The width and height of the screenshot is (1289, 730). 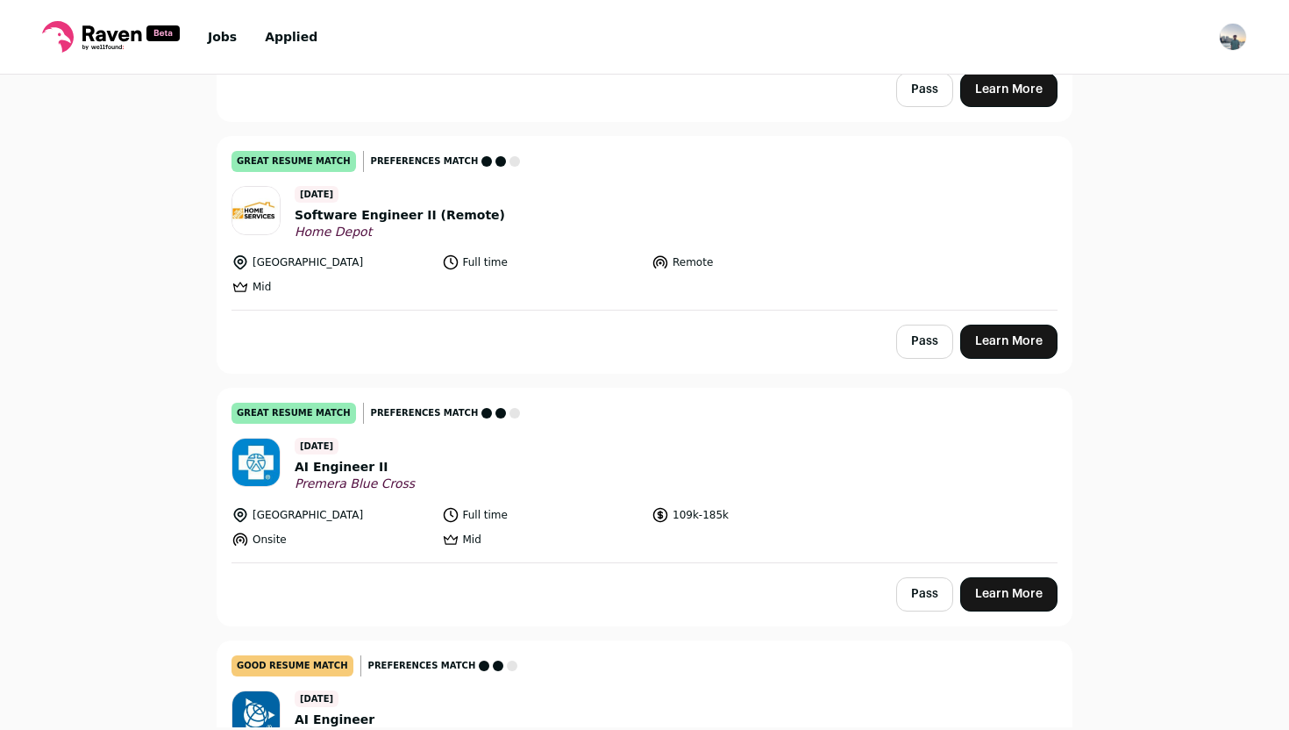 What do you see at coordinates (292, 666) in the screenshot?
I see `div: good resume match` at bounding box center [292, 666].